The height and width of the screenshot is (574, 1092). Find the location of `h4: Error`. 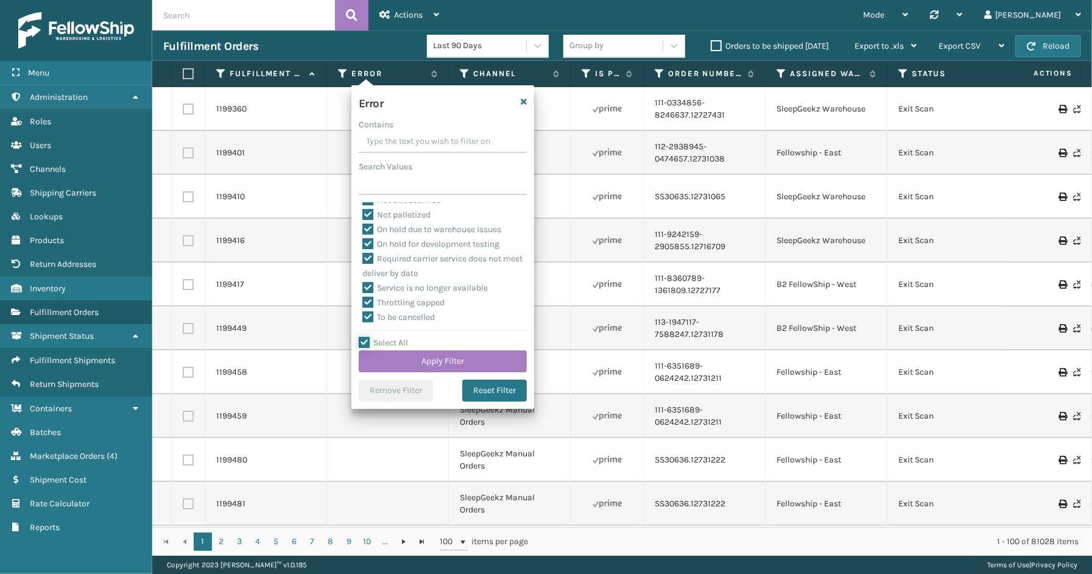

h4: Error is located at coordinates (371, 102).